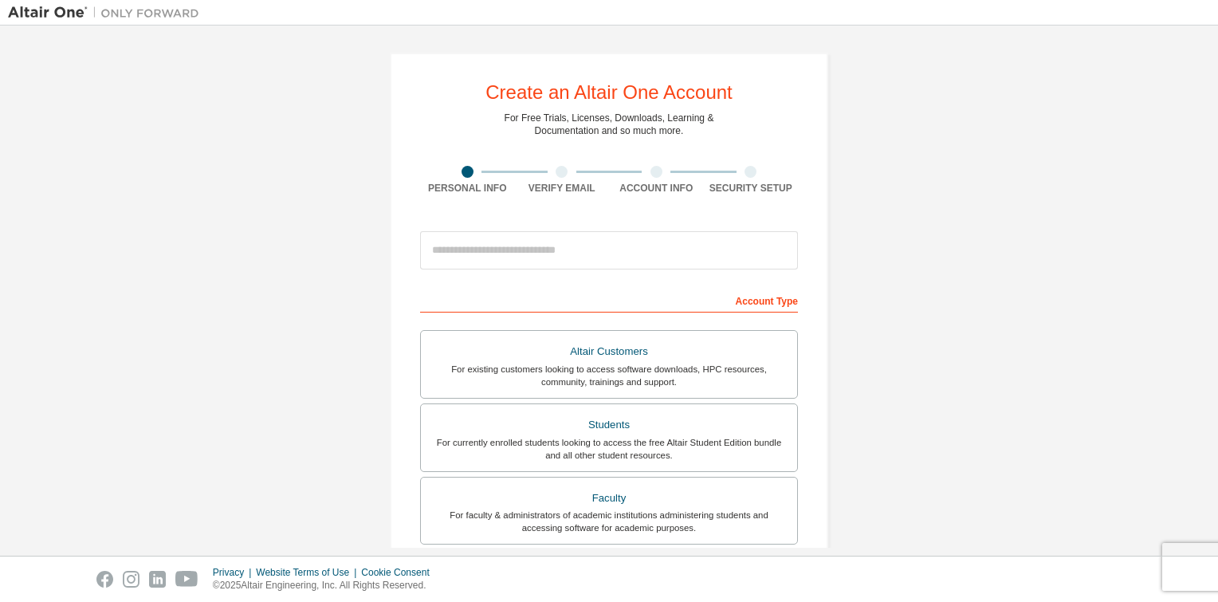 The image size is (1218, 602). What do you see at coordinates (309, 572) in the screenshot?
I see `div: Website Terms of Use` at bounding box center [309, 572].